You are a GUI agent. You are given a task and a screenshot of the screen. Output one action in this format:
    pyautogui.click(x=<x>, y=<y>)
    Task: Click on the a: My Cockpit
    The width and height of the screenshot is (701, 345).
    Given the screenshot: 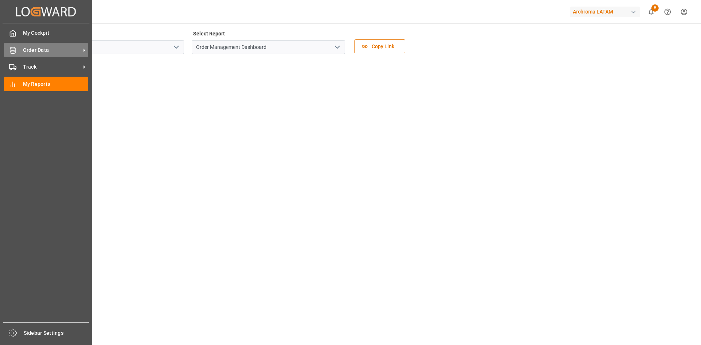 What is the action you would take?
    pyautogui.click(x=46, y=33)
    